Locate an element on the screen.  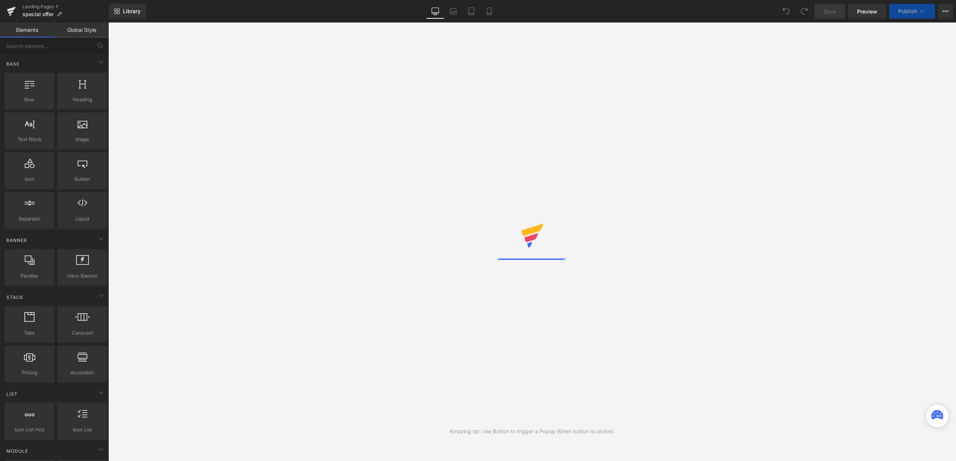
button: Undo is located at coordinates (786, 11).